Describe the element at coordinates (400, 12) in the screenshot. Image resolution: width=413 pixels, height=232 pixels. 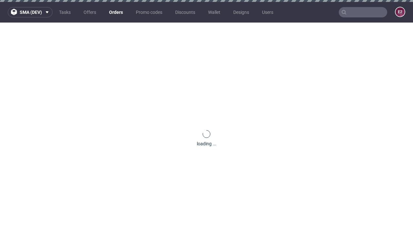
I see `figcaption: e2` at that location.